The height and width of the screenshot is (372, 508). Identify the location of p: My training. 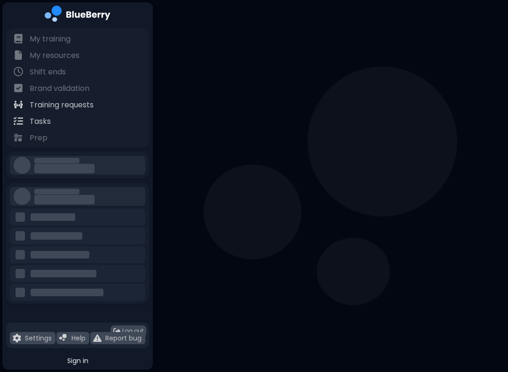
(50, 39).